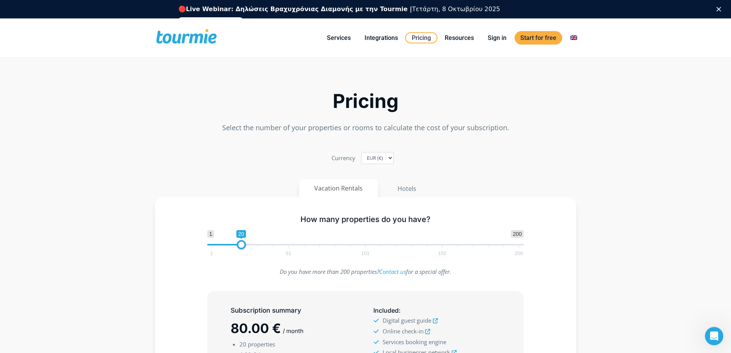 The width and height of the screenshot is (731, 353). I want to click on span: Digital guest guide, so click(407, 320).